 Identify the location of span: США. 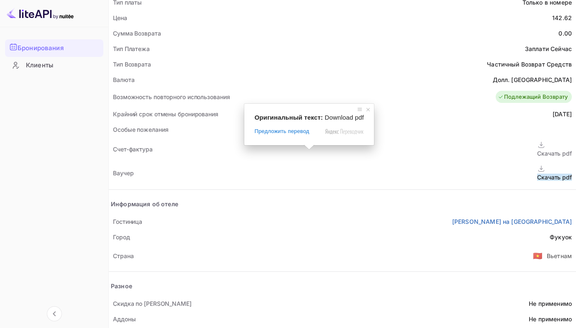
(538, 256).